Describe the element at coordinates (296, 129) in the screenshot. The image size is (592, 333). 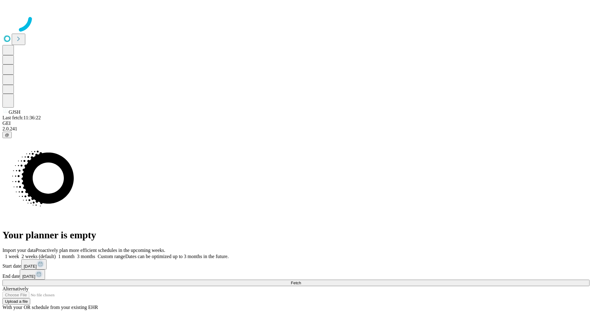
I see `div: 2.0.241` at that location.